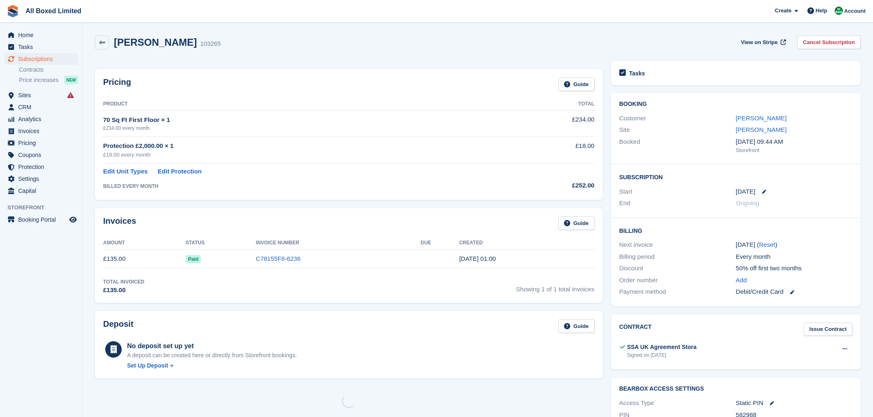 The width and height of the screenshot is (873, 417). I want to click on span: Subscriptions, so click(43, 59).